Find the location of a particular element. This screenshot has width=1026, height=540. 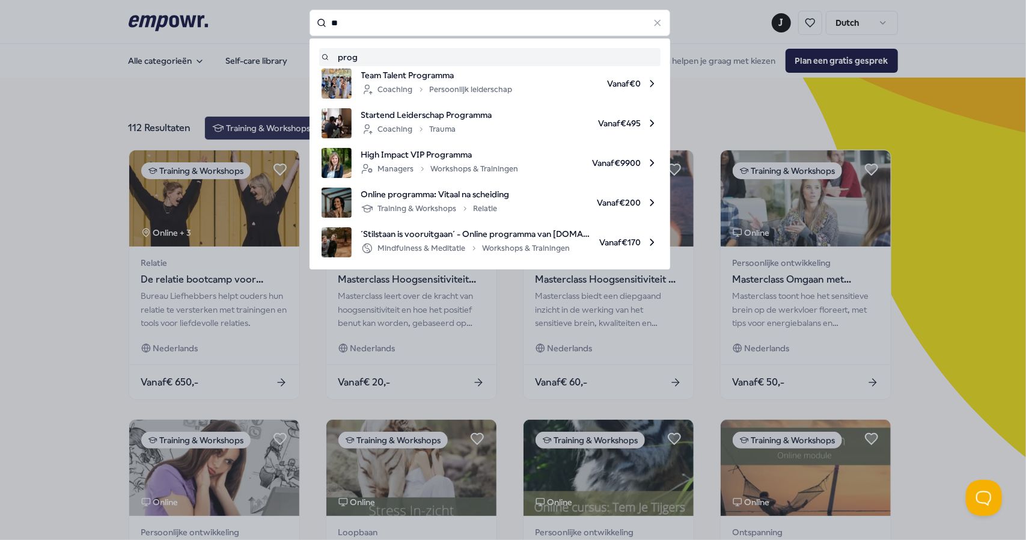

div: Coaching Persoonlijk leiderschap is located at coordinates (437, 90).